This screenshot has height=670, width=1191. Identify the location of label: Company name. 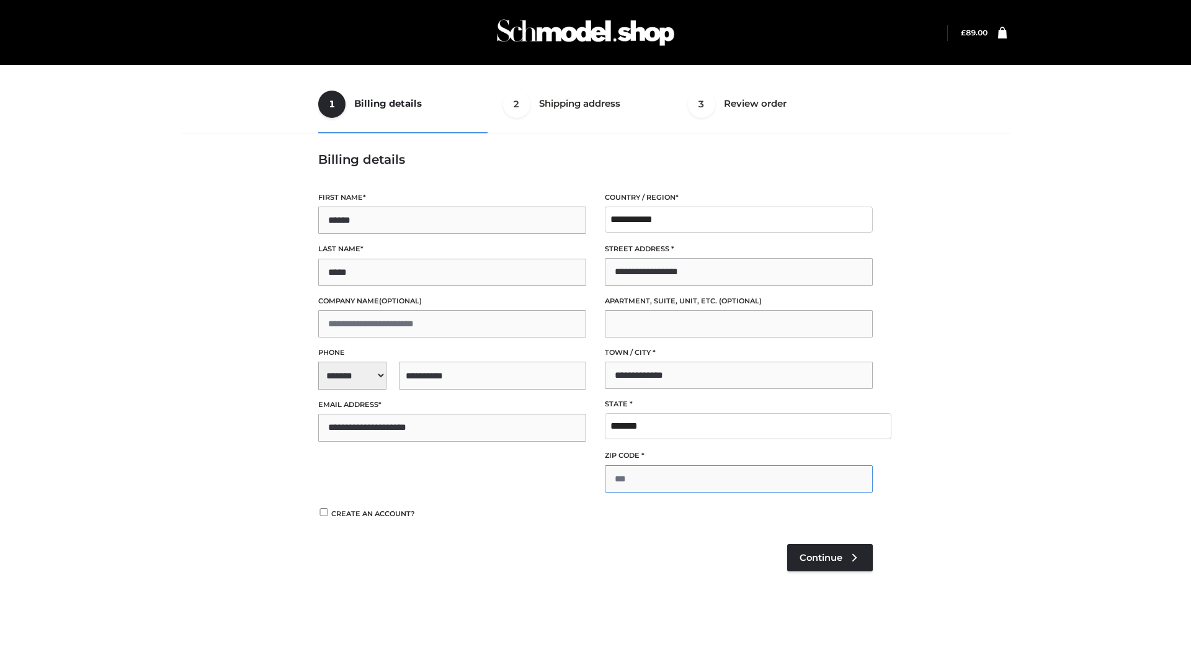
(452, 301).